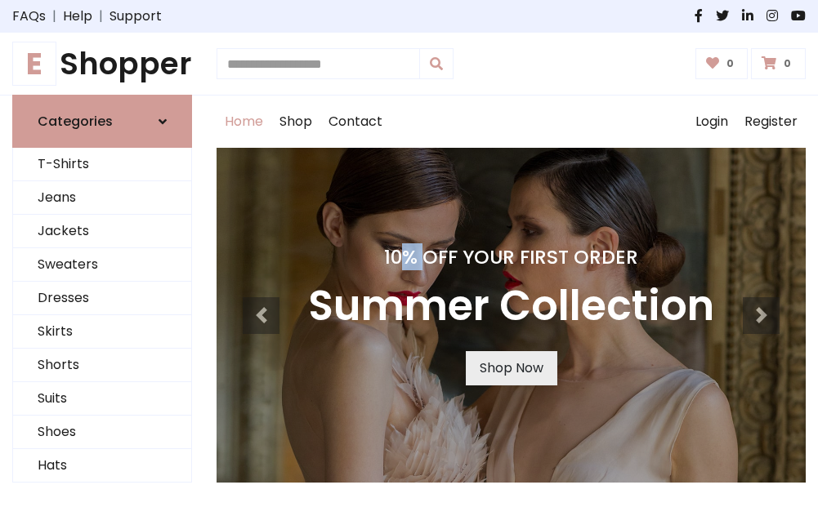  Describe the element at coordinates (102, 332) in the screenshot. I see `a: Skirts` at that location.